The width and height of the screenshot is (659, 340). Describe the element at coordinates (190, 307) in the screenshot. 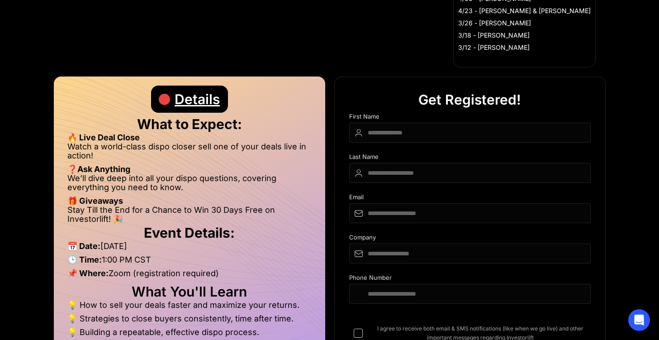

I see `li: 💡 How to sell your deals faster and maximize your returns.` at that location.